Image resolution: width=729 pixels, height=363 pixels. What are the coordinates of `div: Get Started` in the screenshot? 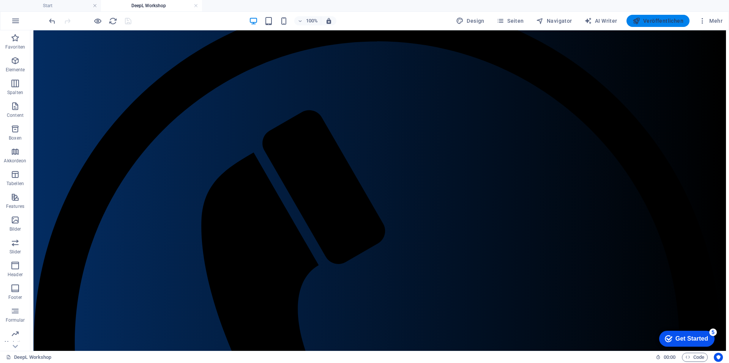 It's located at (39, 12).